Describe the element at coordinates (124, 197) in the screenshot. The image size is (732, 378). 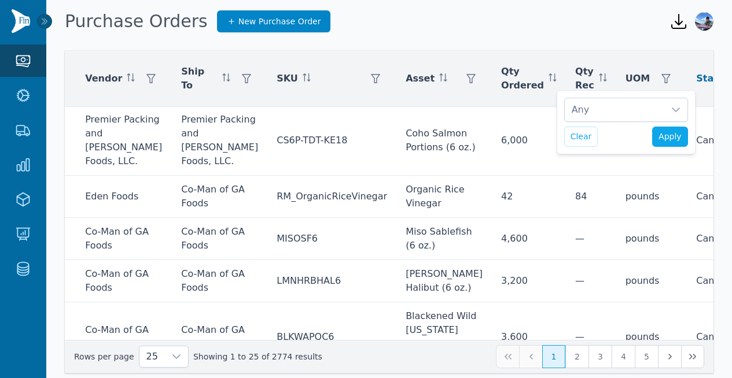
I see `td: Eden Foods` at that location.